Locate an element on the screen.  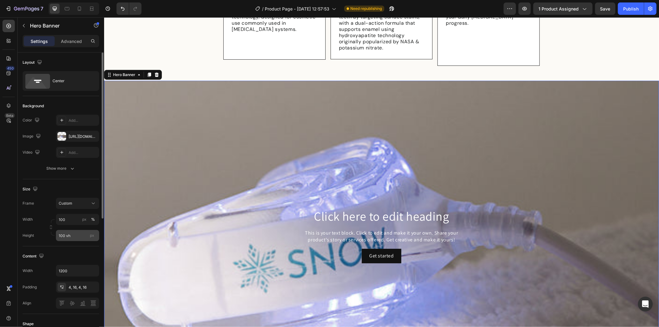
button: 1 product assigned is located at coordinates (563, 9).